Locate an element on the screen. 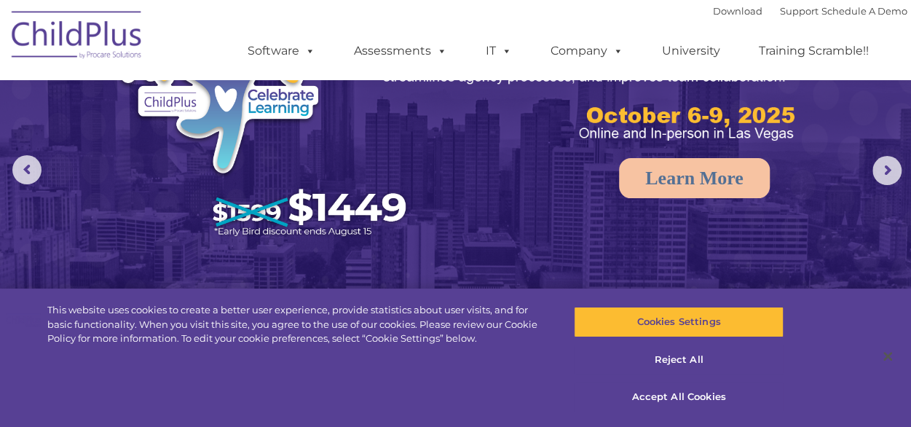 The width and height of the screenshot is (911, 427). a: Training Scramble!! is located at coordinates (813, 51).